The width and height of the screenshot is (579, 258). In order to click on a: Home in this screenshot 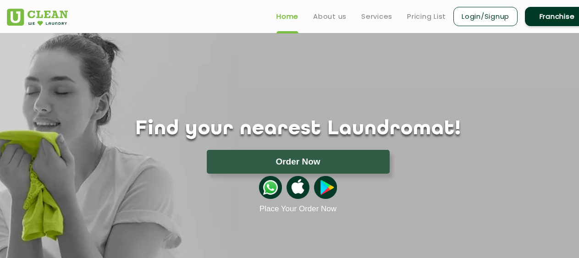, I will do `click(288, 17)`.